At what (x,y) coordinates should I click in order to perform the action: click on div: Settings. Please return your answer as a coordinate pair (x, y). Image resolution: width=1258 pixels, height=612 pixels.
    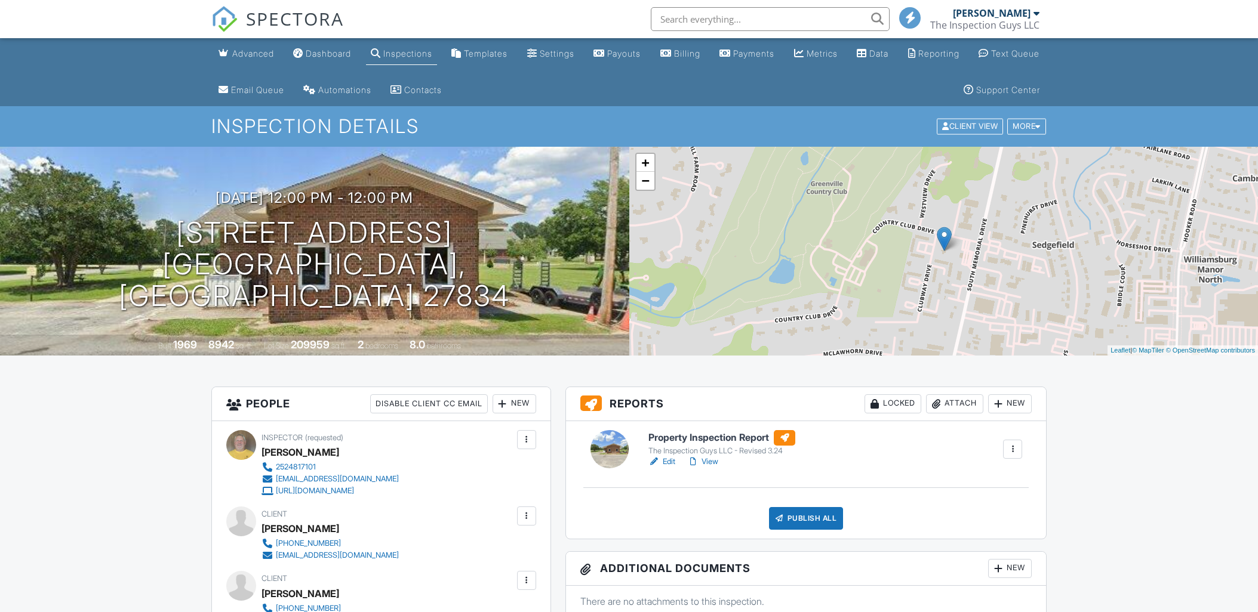
    Looking at the image, I should click on (557, 53).